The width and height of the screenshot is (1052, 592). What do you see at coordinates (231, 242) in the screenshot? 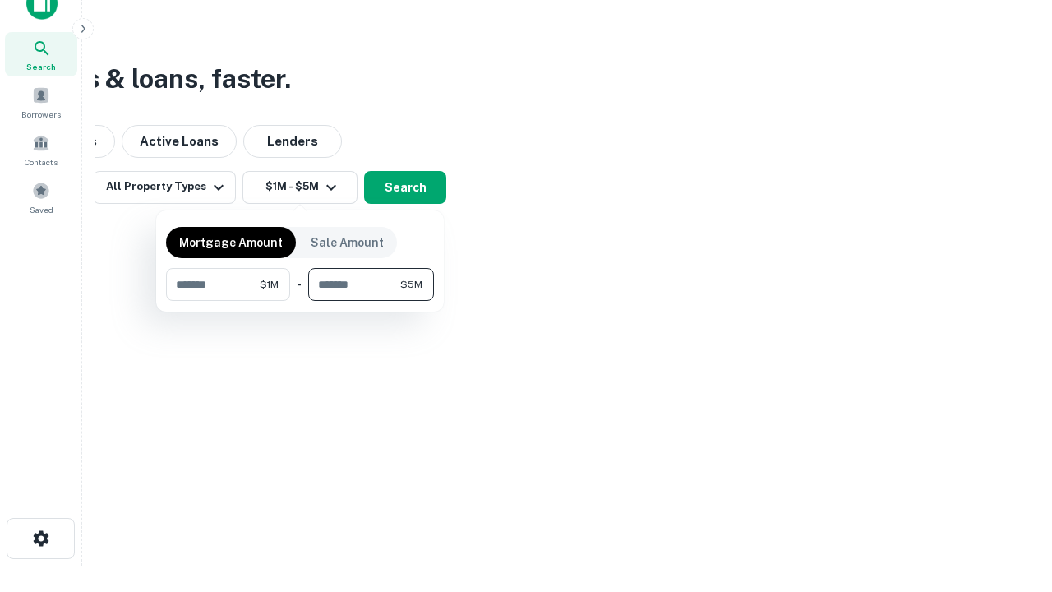
I see `p: Mortgage Amount` at bounding box center [231, 242].